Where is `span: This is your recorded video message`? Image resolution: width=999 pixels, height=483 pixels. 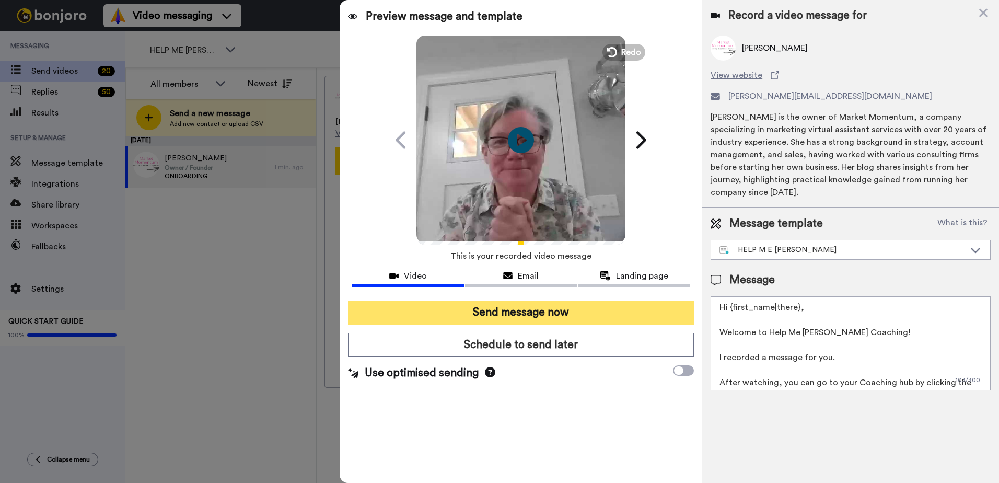
span: This is your recorded video message is located at coordinates (521, 256).